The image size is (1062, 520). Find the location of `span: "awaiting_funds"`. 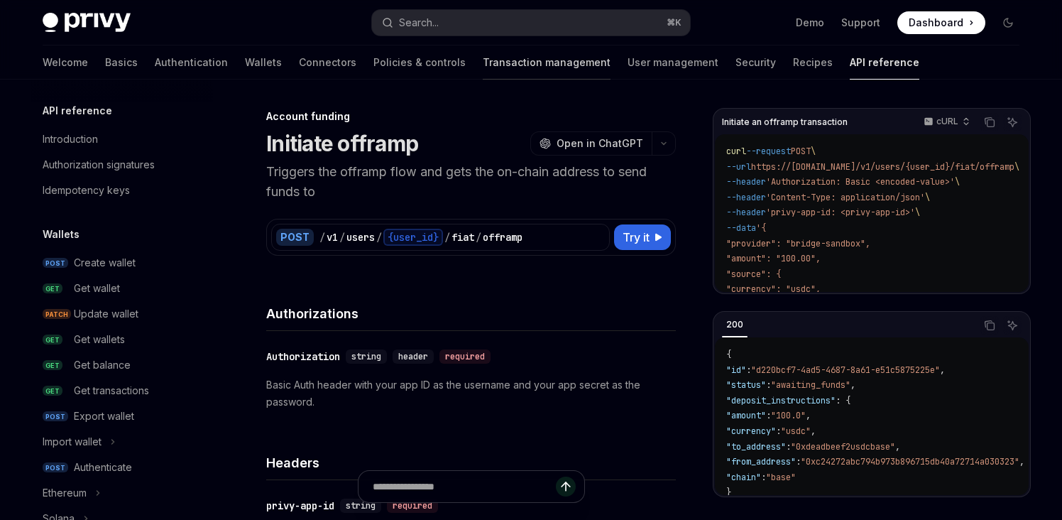

span: "awaiting_funds" is located at coordinates (811, 385).